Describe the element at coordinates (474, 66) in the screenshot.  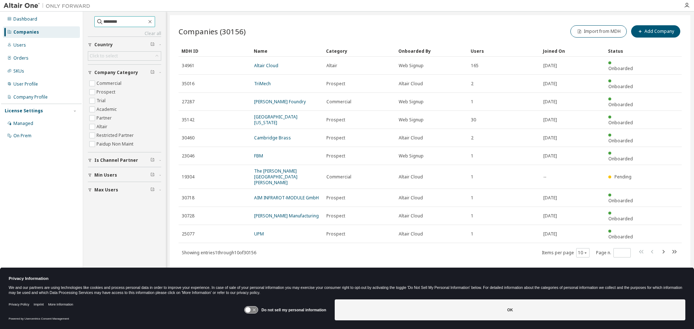
I see `span: 165` at that location.